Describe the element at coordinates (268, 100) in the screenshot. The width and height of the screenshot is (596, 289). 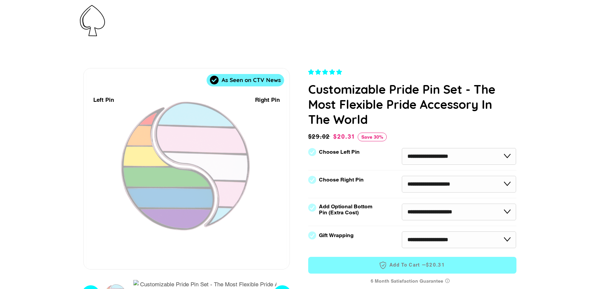
I see `div: Right Pin` at that location.